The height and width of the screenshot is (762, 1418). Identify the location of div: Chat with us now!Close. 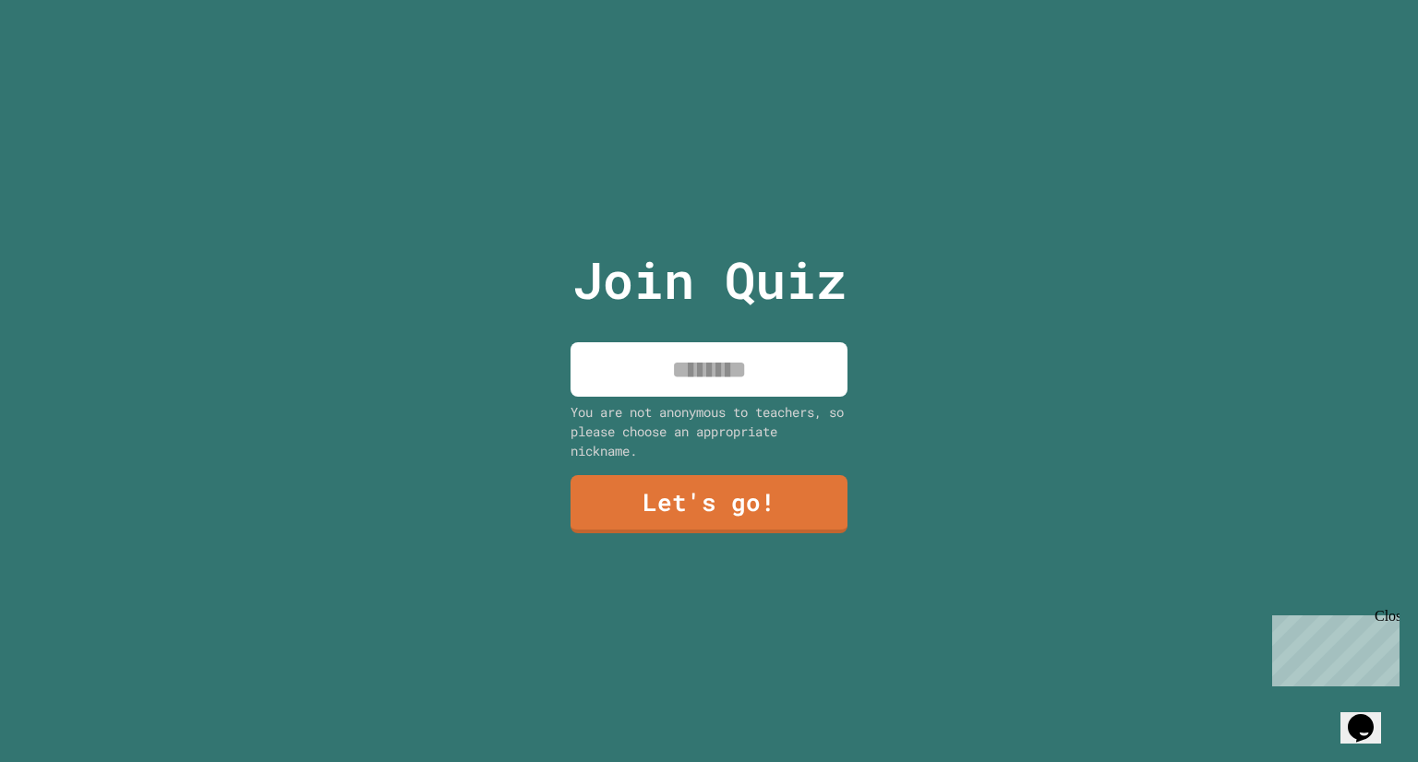
(67, 62).